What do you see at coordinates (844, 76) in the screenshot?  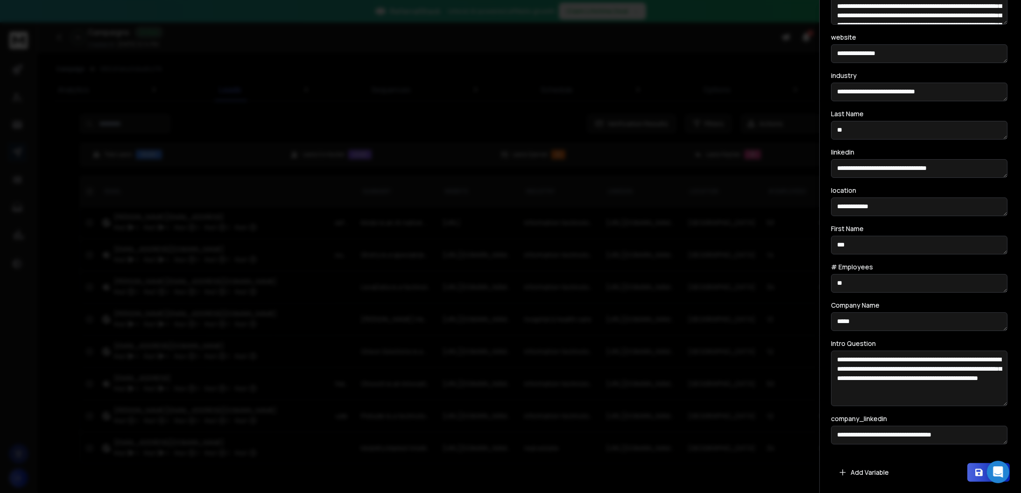 I see `label: industry` at bounding box center [844, 76].